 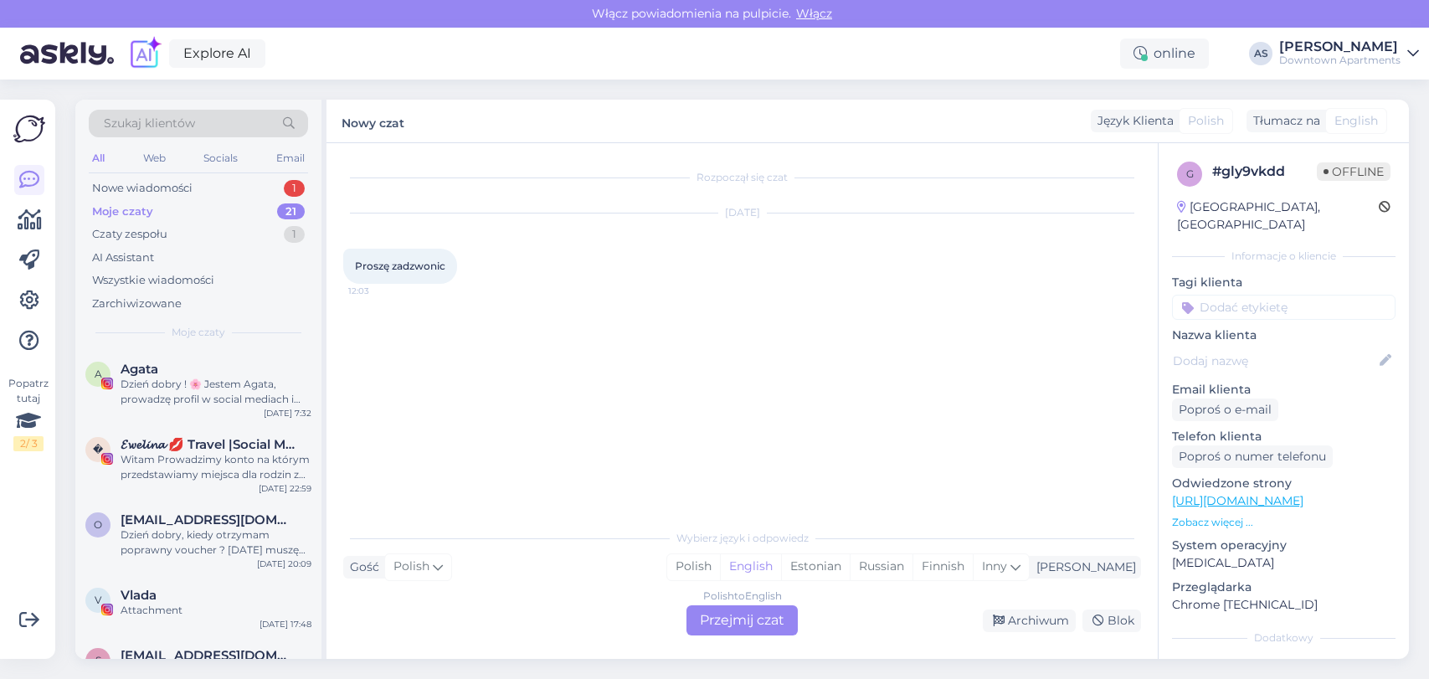 I want to click on div: 2 / 3, so click(x=28, y=444).